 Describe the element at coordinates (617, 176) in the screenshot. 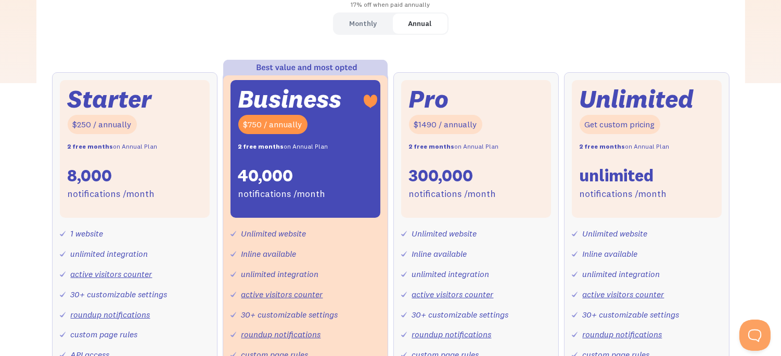

I see `div: unlimited` at that location.